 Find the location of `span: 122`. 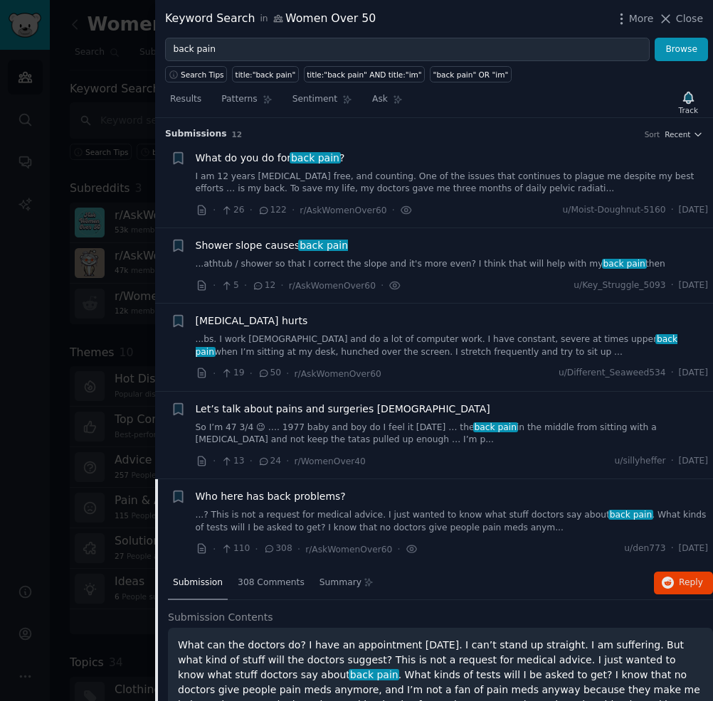

span: 122 is located at coordinates (272, 211).